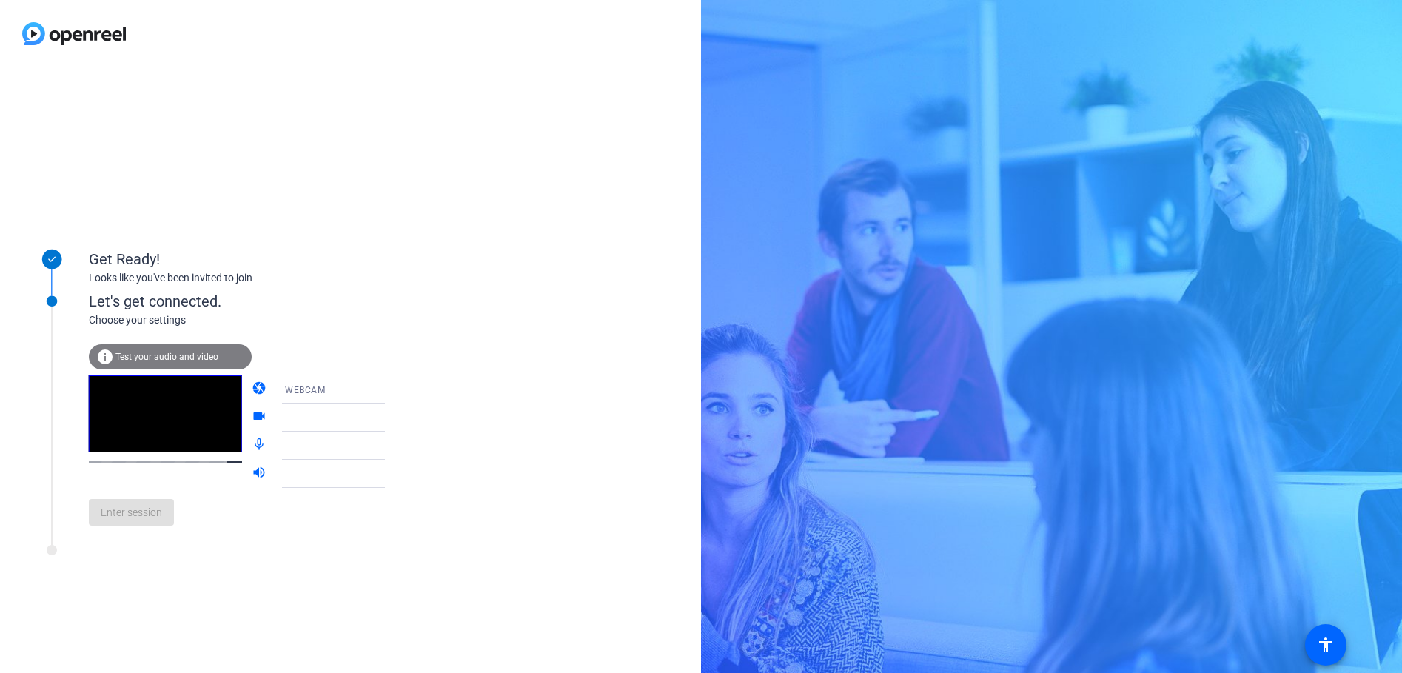 This screenshot has height=673, width=1402. Describe the element at coordinates (237, 259) in the screenshot. I see `div: Get Ready!` at that location.